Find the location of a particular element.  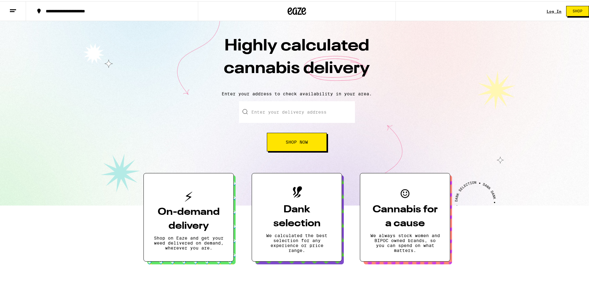

a: Log In is located at coordinates (554, 10).